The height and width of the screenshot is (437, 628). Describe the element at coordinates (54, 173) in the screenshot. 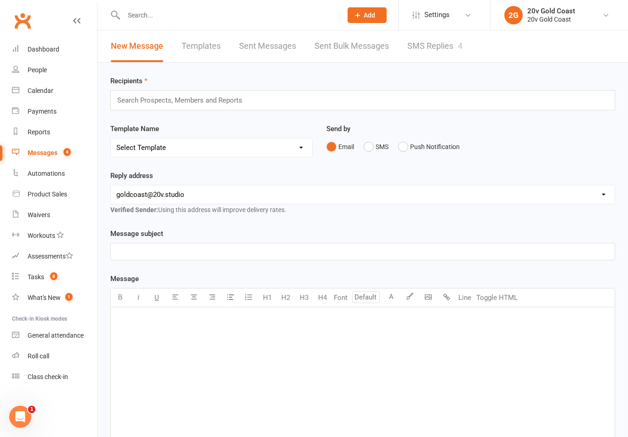

I see `a: Automations` at that location.